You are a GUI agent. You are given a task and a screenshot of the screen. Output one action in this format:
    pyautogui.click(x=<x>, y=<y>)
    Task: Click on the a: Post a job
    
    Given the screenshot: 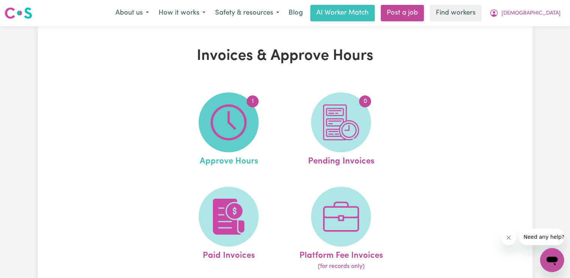 What is the action you would take?
    pyautogui.click(x=402, y=13)
    